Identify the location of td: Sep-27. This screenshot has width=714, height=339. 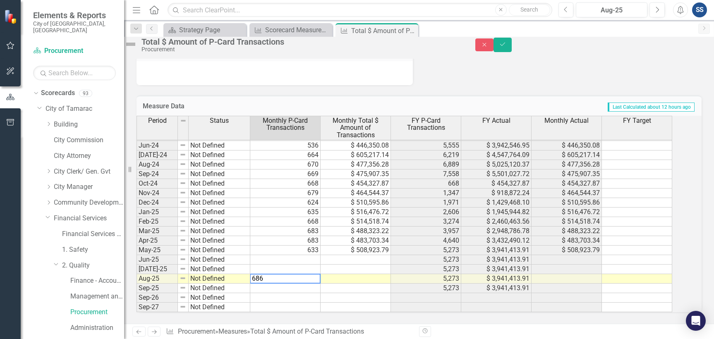
(157, 307).